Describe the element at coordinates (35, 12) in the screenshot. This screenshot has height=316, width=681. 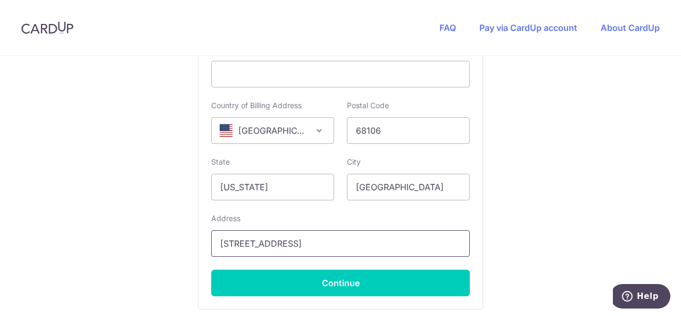
I see `span: Help` at that location.